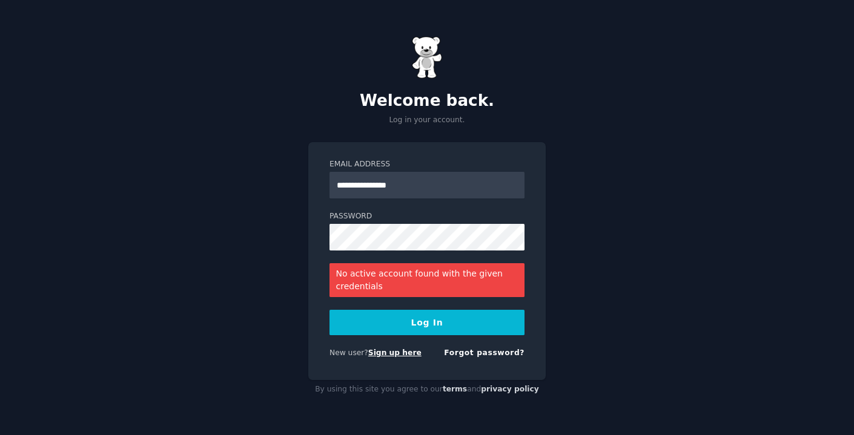  What do you see at coordinates (395, 353) in the screenshot?
I see `a: Sign up here` at bounding box center [395, 353].